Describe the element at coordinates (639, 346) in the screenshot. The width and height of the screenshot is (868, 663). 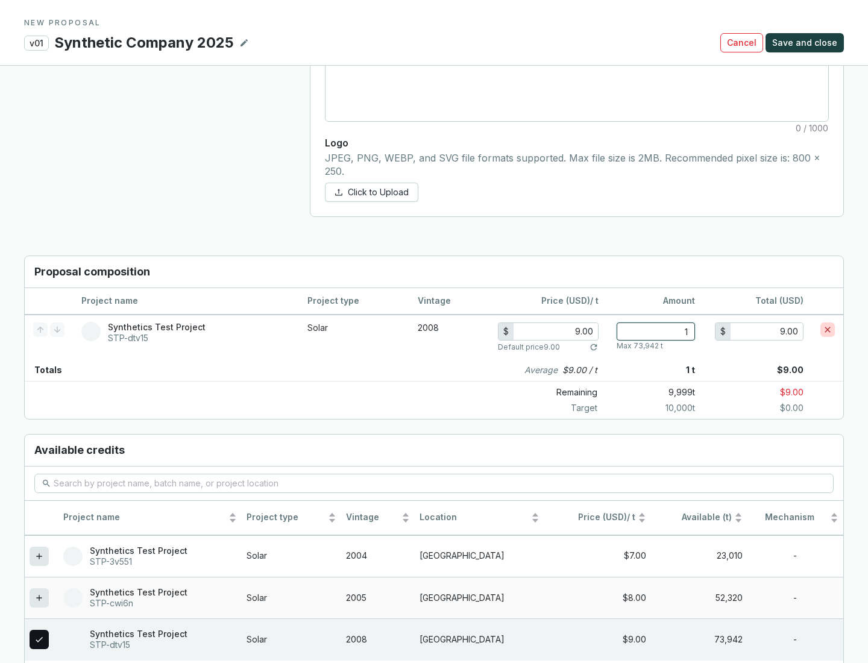
I see `p: Max 73,942 t` at that location.